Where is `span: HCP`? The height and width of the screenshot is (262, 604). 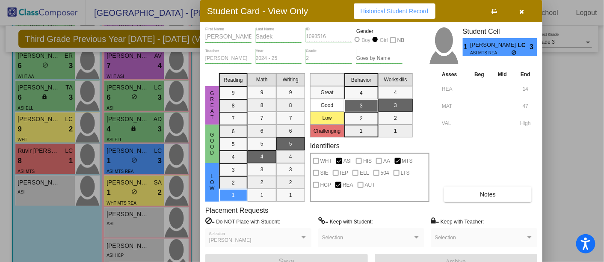
span: HCP is located at coordinates (326, 185).